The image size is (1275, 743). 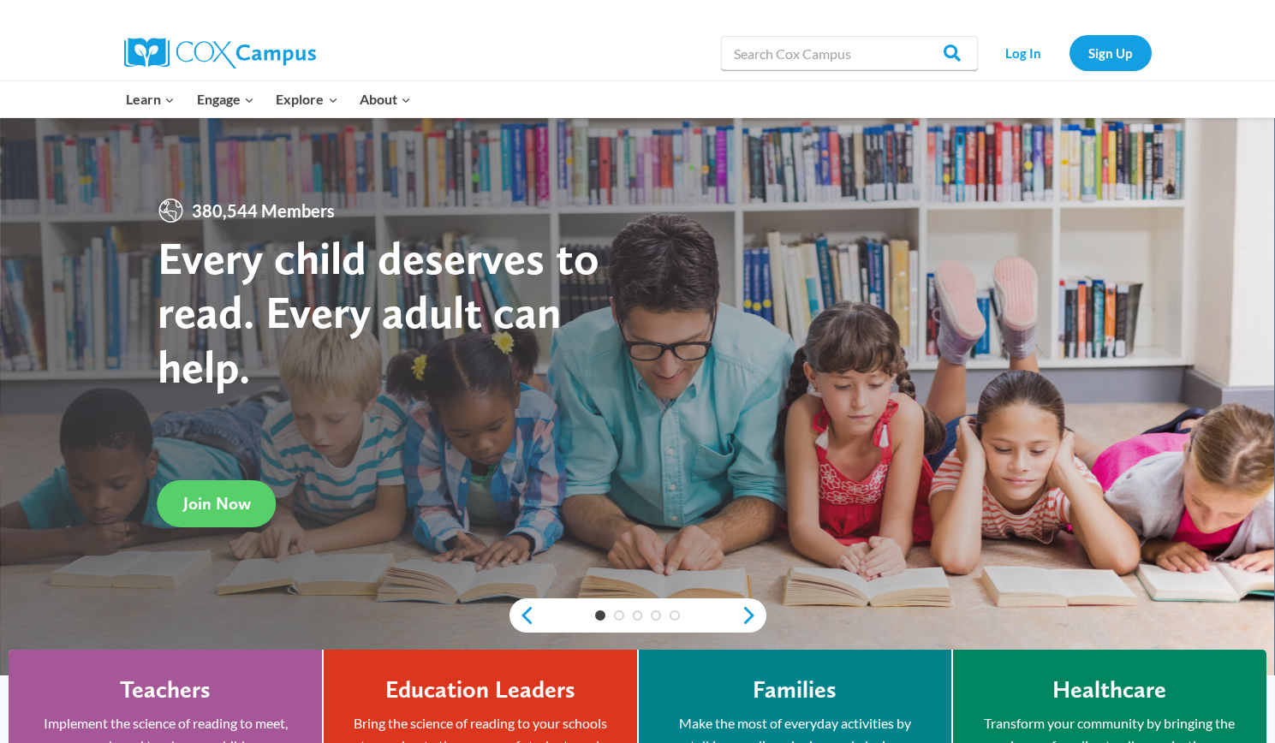 What do you see at coordinates (1069, 52) in the screenshot?
I see `nav: Secondary Navigation` at bounding box center [1069, 52].